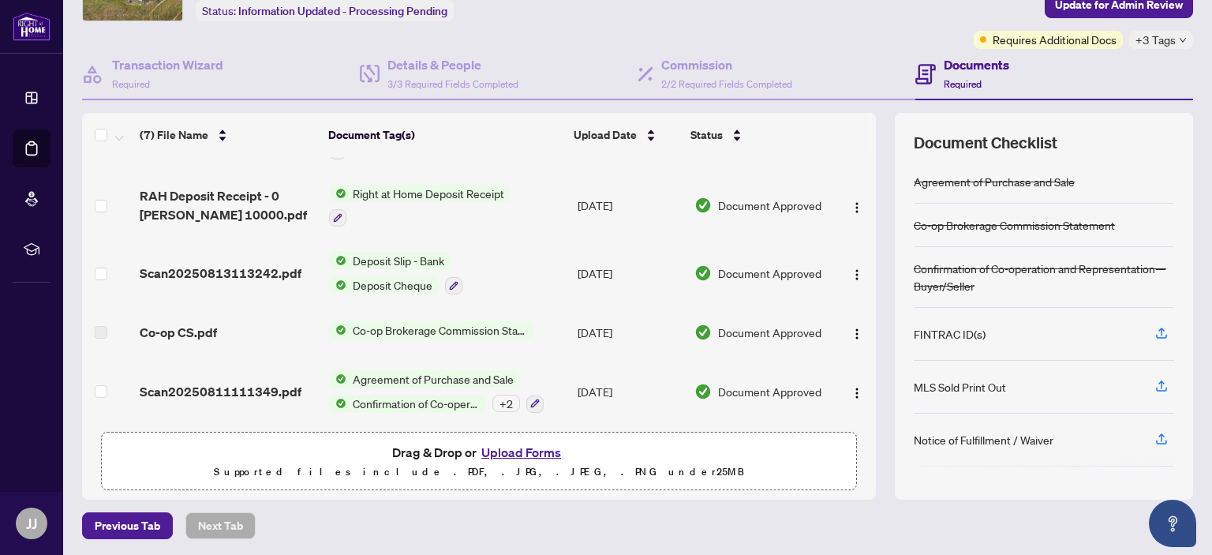 This screenshot has width=1212, height=555. I want to click on div: Agreement of Purchase and Sale, so click(994, 181).